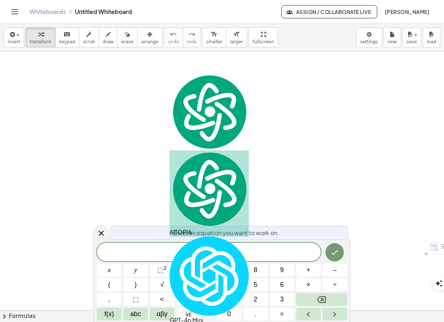 This screenshot has height=322, width=444. I want to click on span: 5, so click(255, 284).